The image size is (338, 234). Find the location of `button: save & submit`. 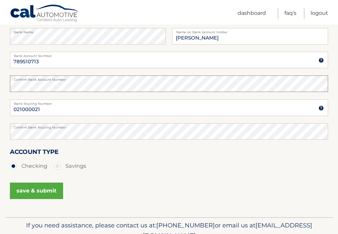

button: save & submit is located at coordinates (36, 191).